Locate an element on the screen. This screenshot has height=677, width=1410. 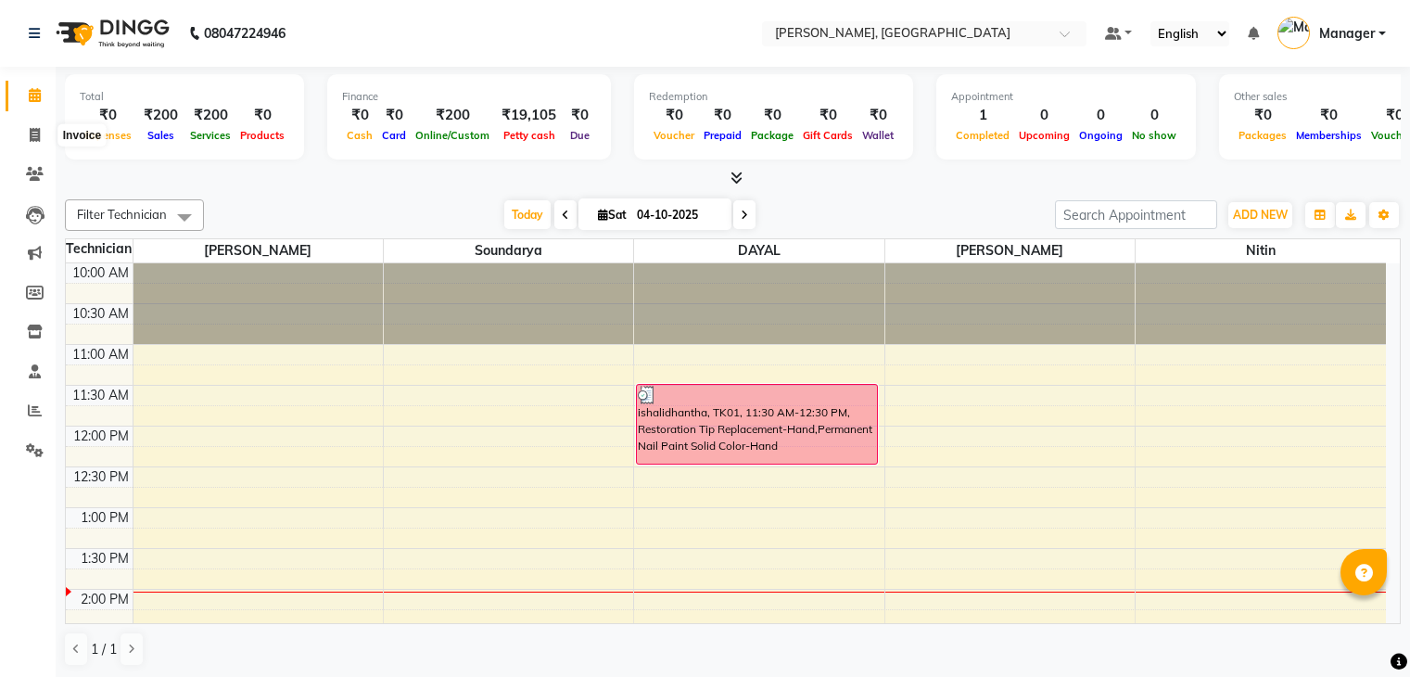
span: Manager is located at coordinates (1347, 33).